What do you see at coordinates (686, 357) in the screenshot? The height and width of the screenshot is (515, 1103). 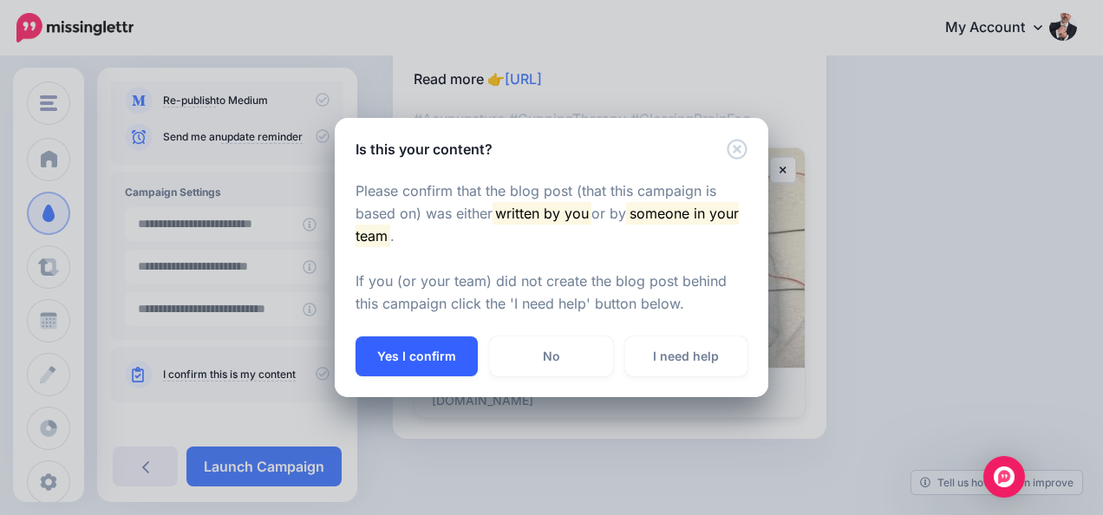 I see `a: I need help` at bounding box center [686, 357].